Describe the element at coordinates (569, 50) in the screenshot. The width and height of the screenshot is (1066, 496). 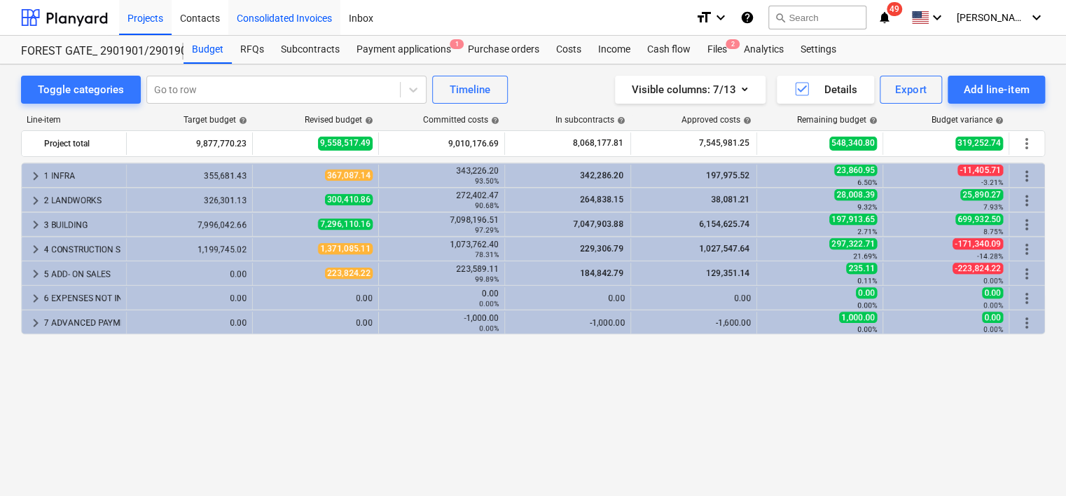
I see `div: Costs` at that location.